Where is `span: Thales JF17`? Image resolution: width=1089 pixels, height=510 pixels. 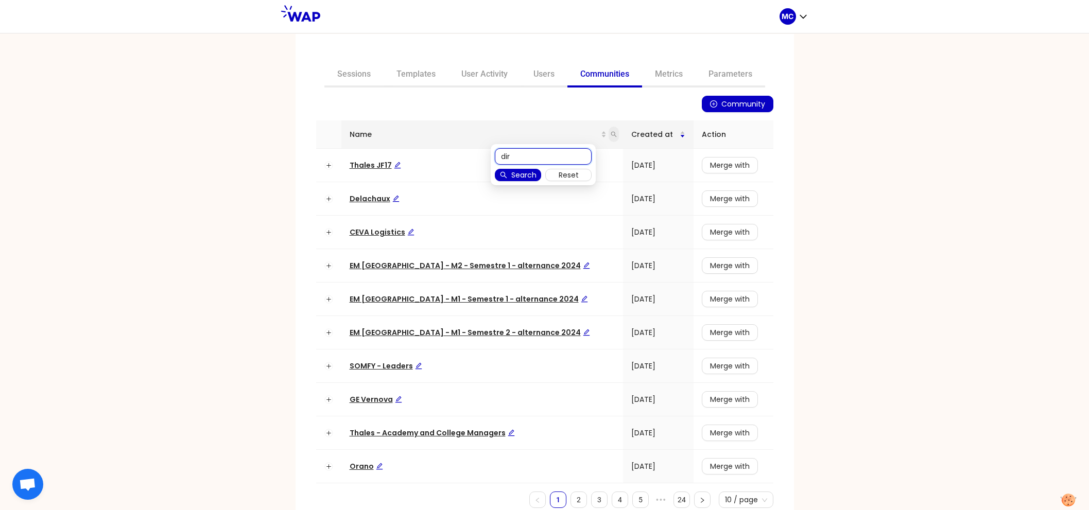
span: Thales JF17 is located at coordinates (375, 165).